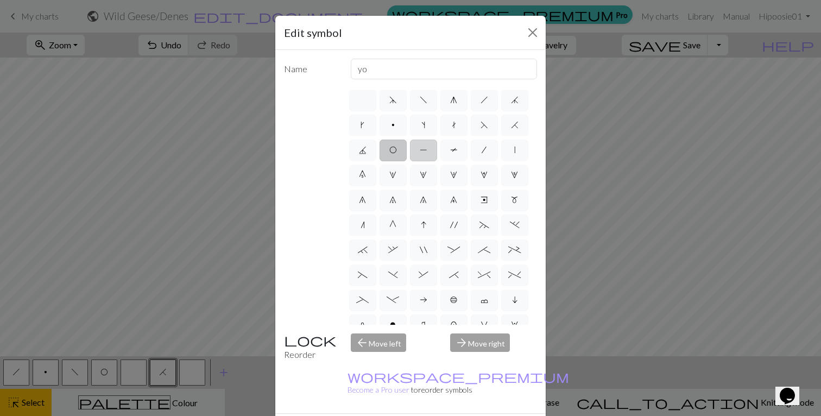 The width and height of the screenshot is (821, 416). I want to click on h5: Edit symbol, so click(313, 33).